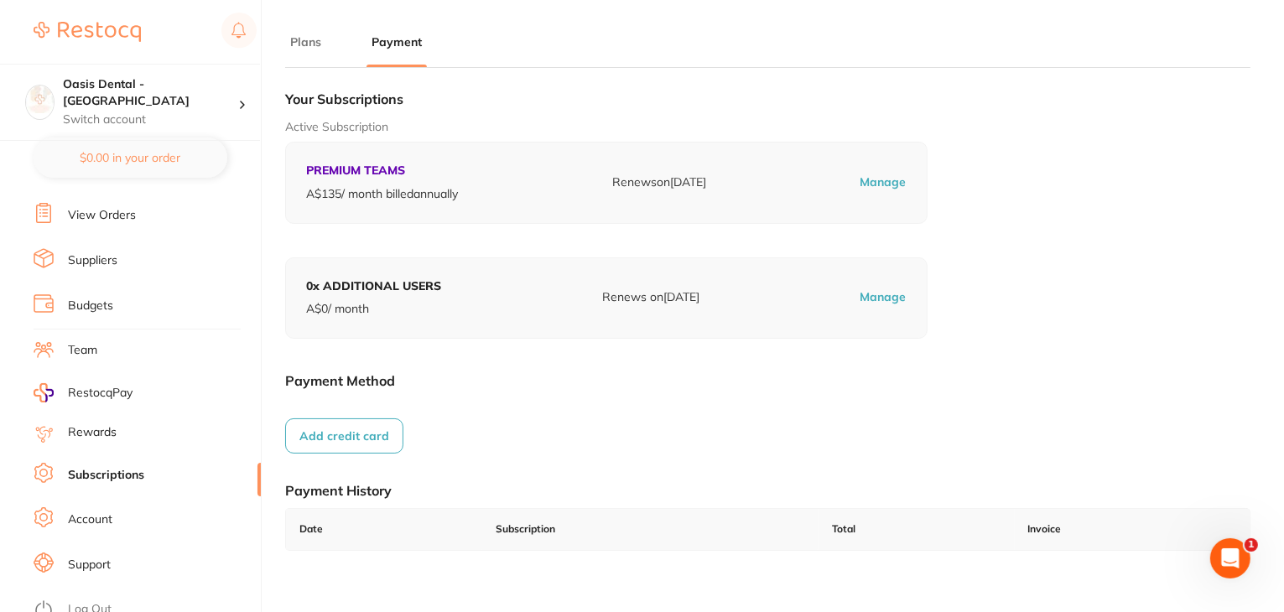 This screenshot has width=1284, height=612. Describe the element at coordinates (90, 520) in the screenshot. I see `a: Account` at that location.